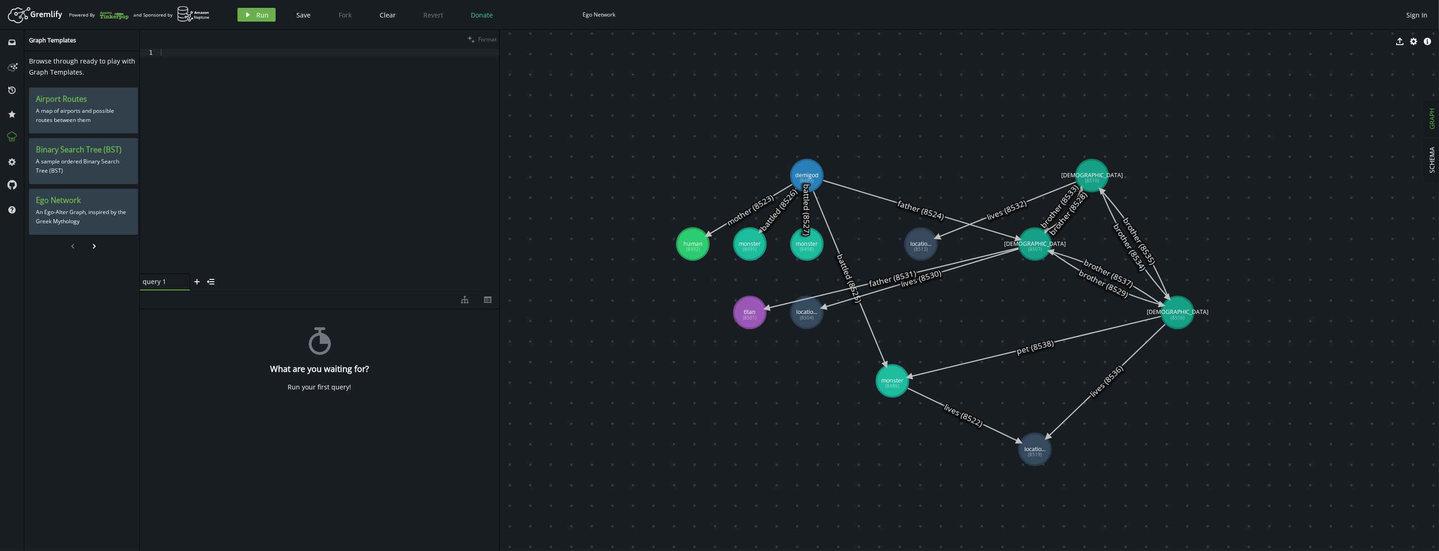 This screenshot has width=1439, height=551. What do you see at coordinates (83, 200) in the screenshot?
I see `h3: Ego Network` at bounding box center [83, 200].